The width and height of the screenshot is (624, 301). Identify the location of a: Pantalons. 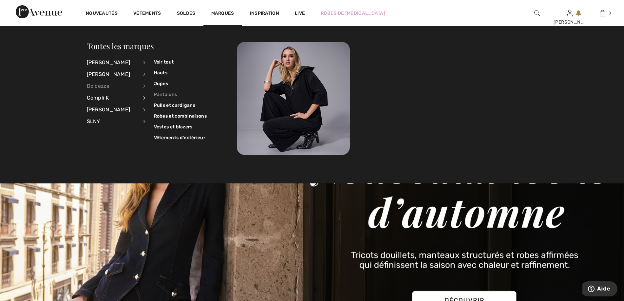
(180, 94).